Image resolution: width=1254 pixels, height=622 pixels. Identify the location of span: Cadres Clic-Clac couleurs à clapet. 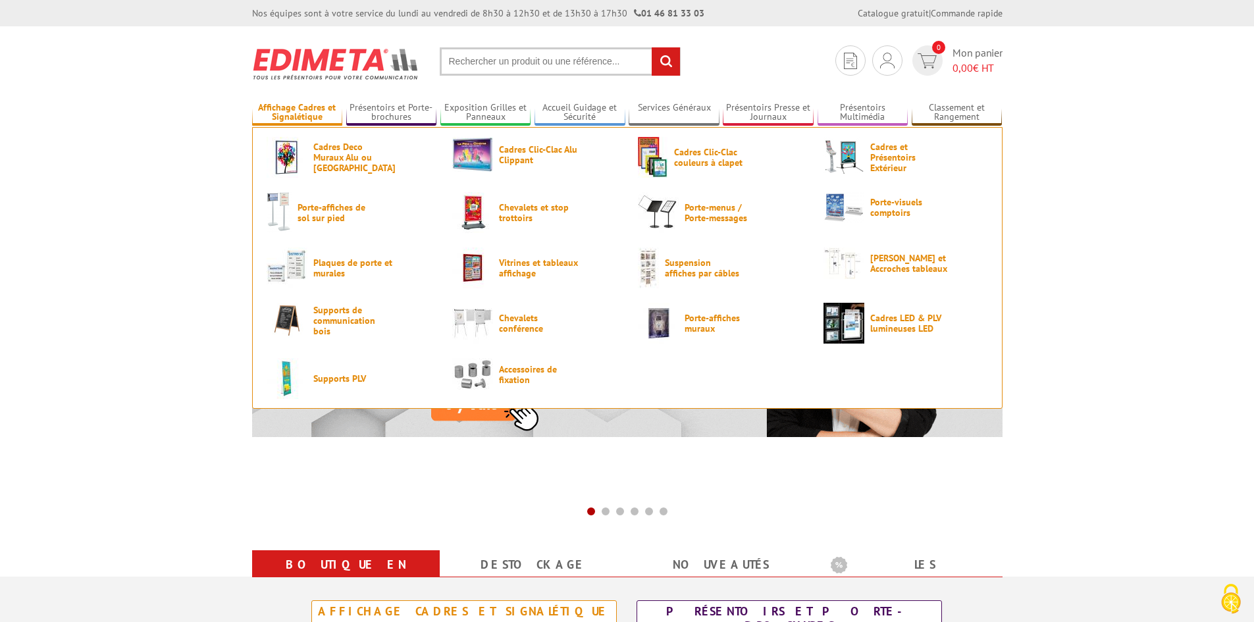
(713, 157).